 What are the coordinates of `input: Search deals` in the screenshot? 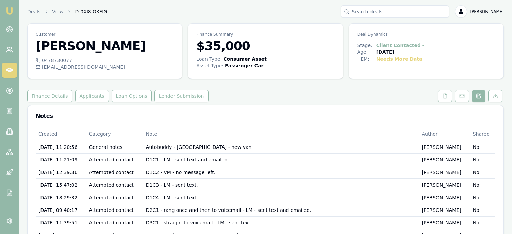 It's located at (395, 12).